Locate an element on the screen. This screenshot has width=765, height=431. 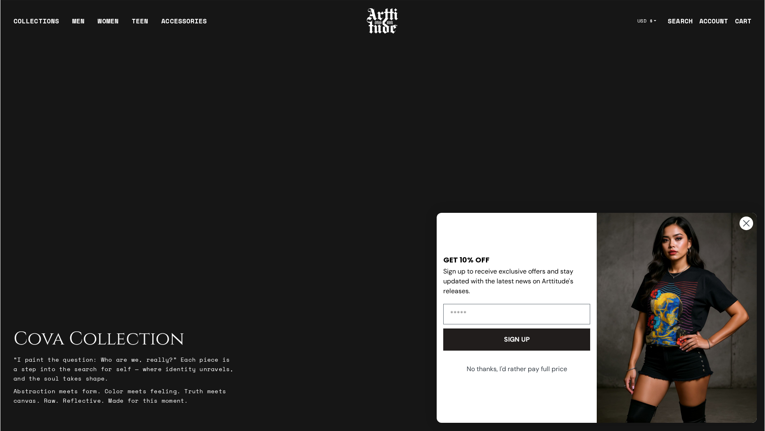
button: SIGN UP is located at coordinates (517, 340).